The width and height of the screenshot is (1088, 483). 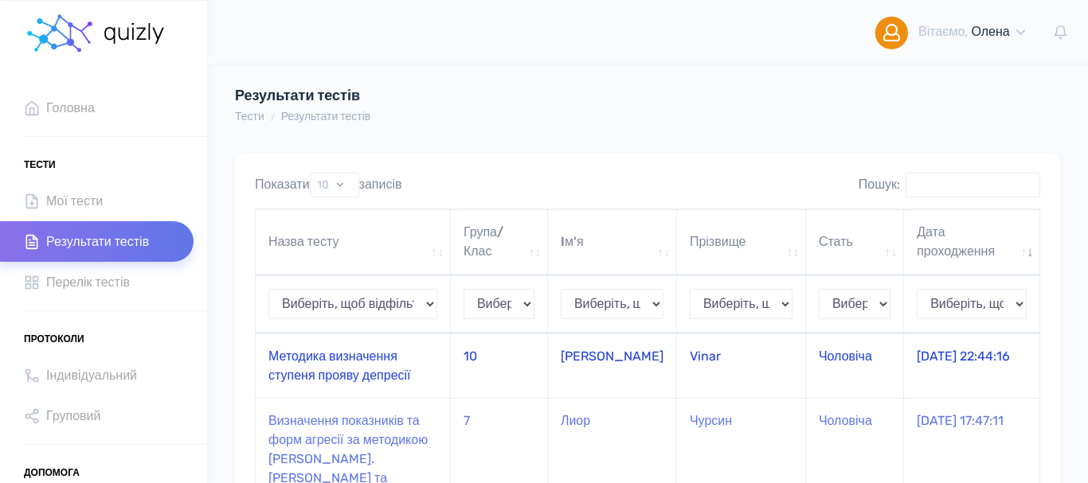 I want to click on nav: breadcrumb, so click(x=303, y=116).